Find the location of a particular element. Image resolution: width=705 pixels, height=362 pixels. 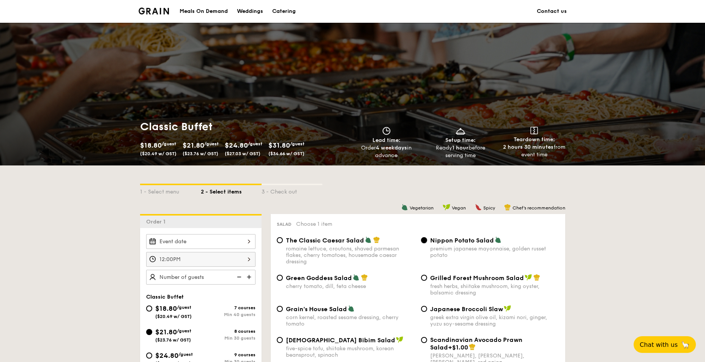

div: corn kernel, roasted sesame dressing, cherry tomato is located at coordinates (350, 321).